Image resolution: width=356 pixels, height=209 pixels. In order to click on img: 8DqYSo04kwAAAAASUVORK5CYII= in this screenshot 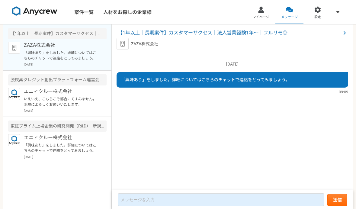, I will do `click(35, 11)`.